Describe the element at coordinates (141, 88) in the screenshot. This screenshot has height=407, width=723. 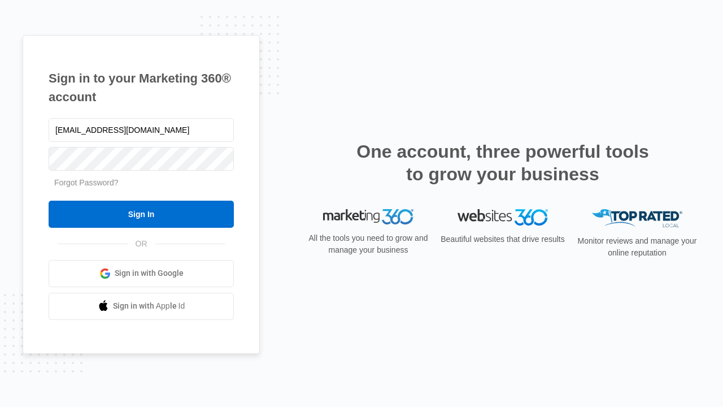
I see `h1: Sign in to your Marketing 360® account` at that location.